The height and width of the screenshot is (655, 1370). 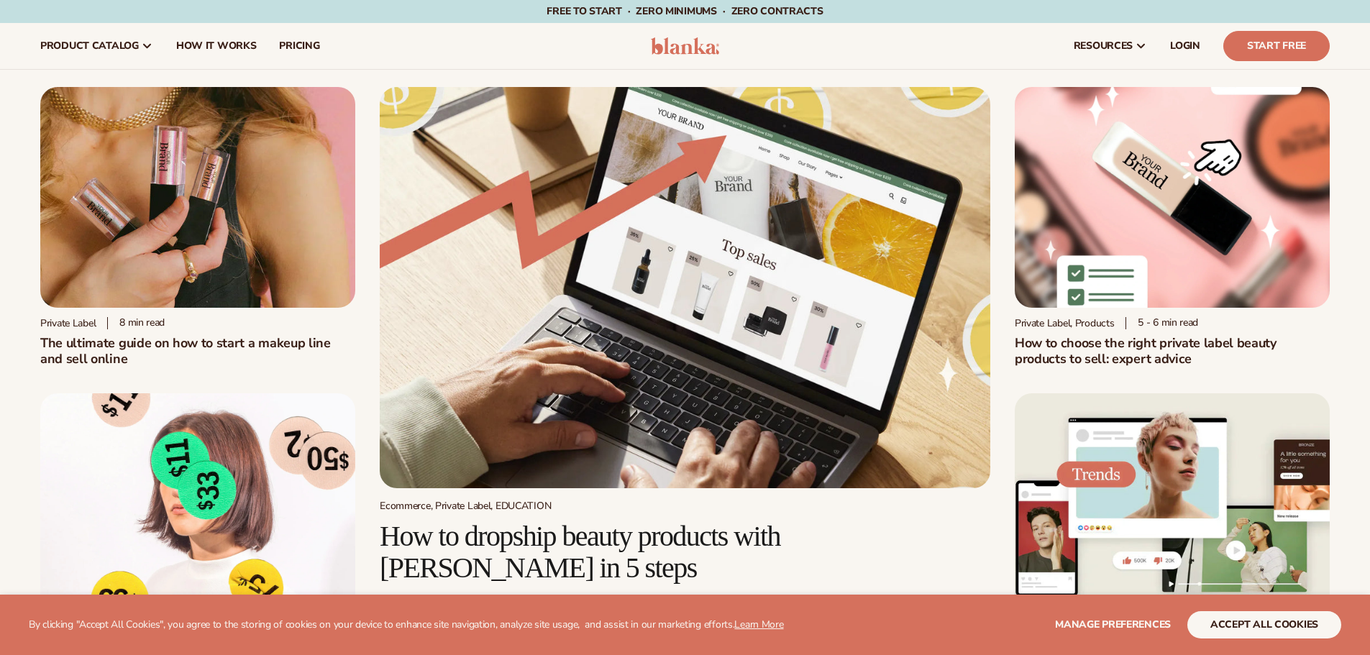 I want to click on img: Social media trends this week (Updated weekly), so click(x=1172, y=504).